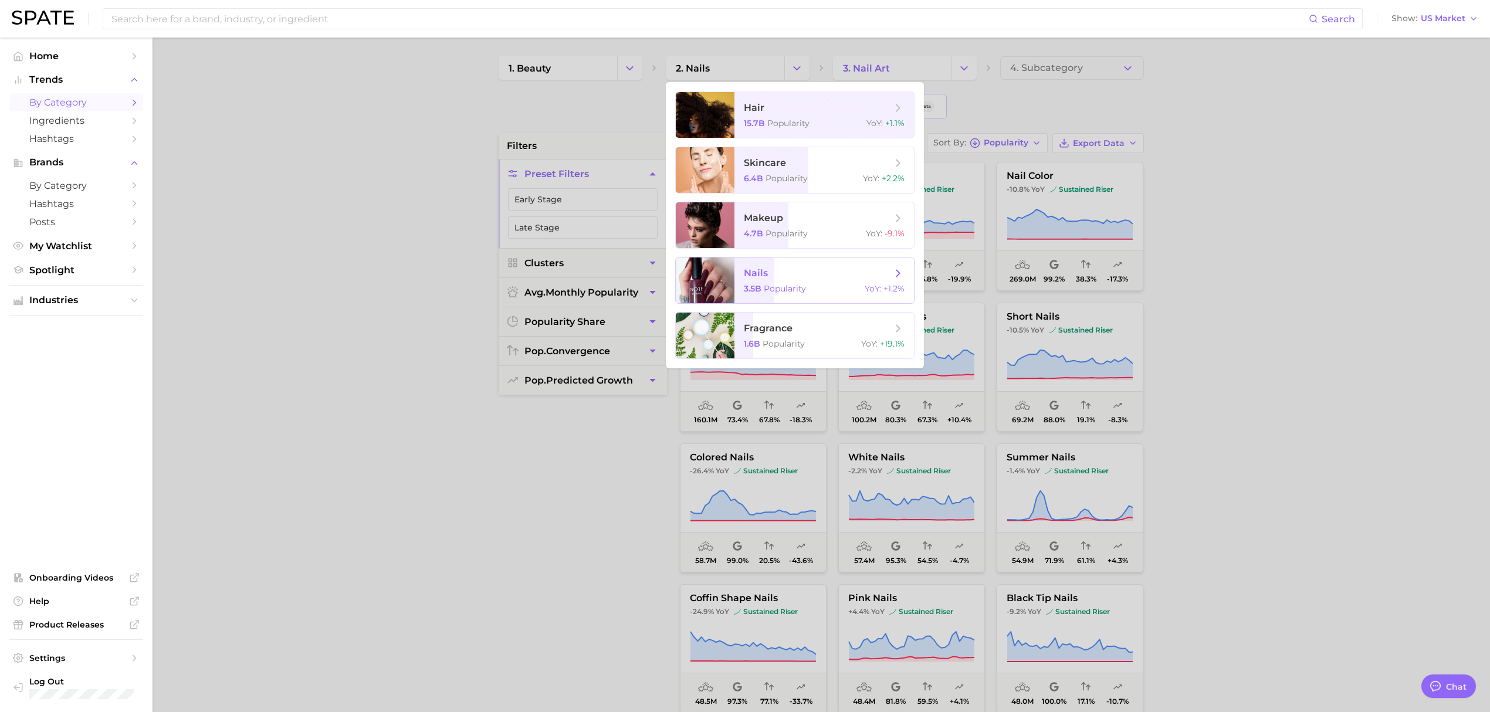  I want to click on a: Onboarding Videos, so click(76, 578).